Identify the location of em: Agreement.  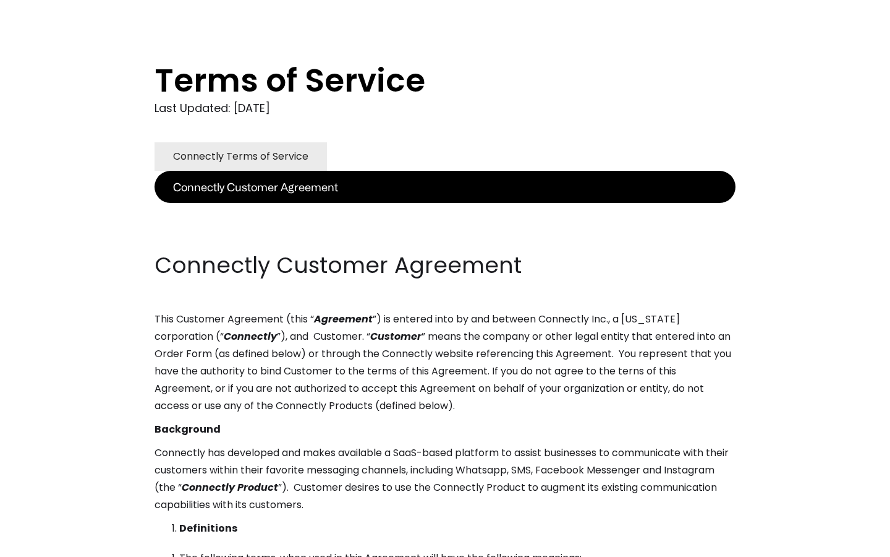
(343, 318).